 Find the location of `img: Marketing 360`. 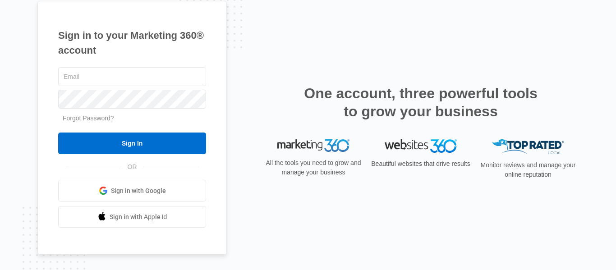

img: Marketing 360 is located at coordinates (314, 146).